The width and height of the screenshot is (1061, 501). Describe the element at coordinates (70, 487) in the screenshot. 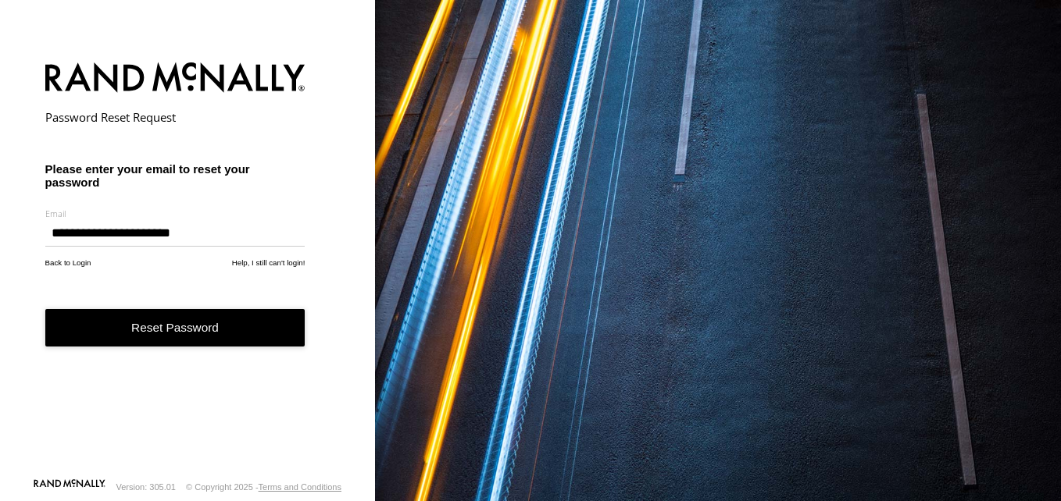

I see `a: Visit our Website` at that location.